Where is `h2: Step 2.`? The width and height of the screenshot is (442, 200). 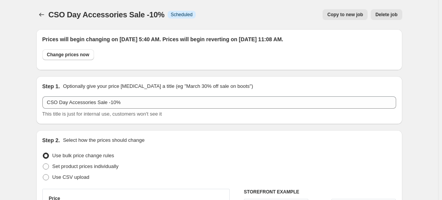
h2: Step 2. is located at coordinates (51, 140).